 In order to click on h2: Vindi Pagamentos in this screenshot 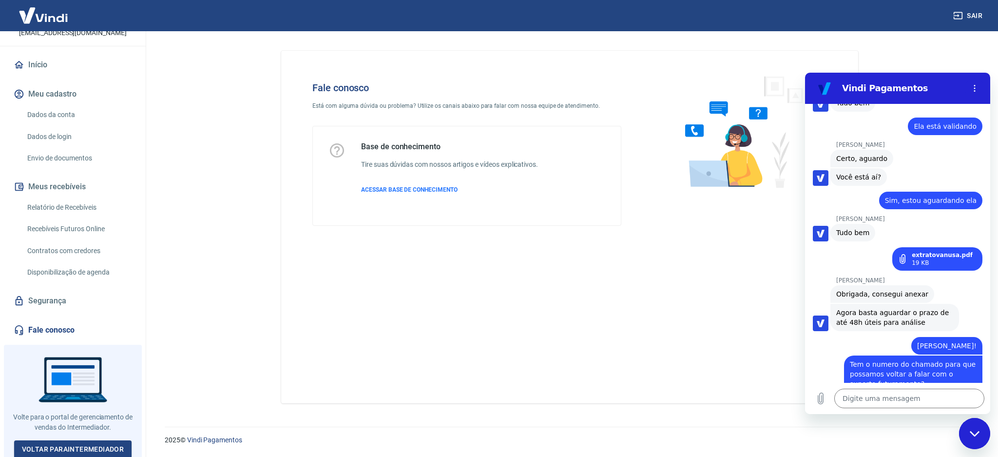, I will do `click(96, 16)`.